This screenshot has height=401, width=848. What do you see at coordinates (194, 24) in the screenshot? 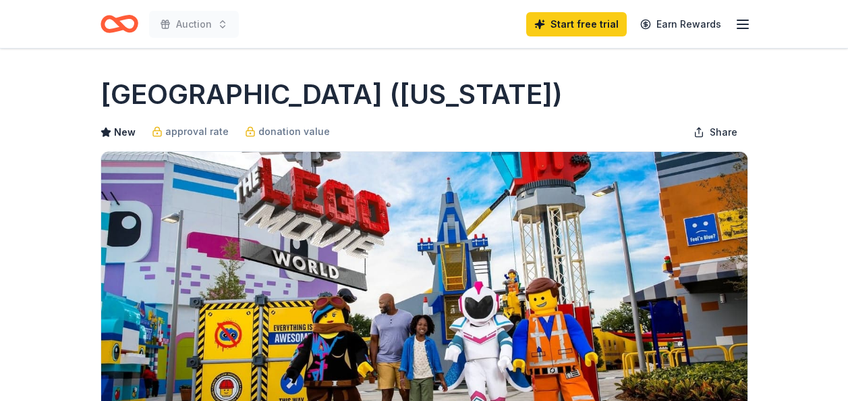
I see `button: Auction` at bounding box center [194, 24].